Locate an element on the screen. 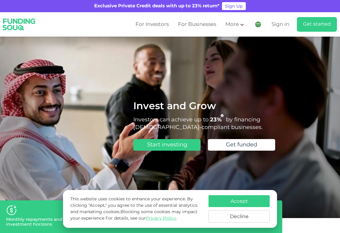 This screenshot has width=340, height=233. a: For Investors is located at coordinates (152, 24).